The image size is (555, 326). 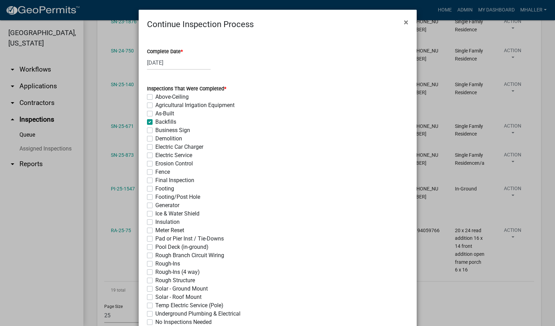 What do you see at coordinates (170, 231) in the screenshot?
I see `label: Meter Reset` at bounding box center [170, 231].